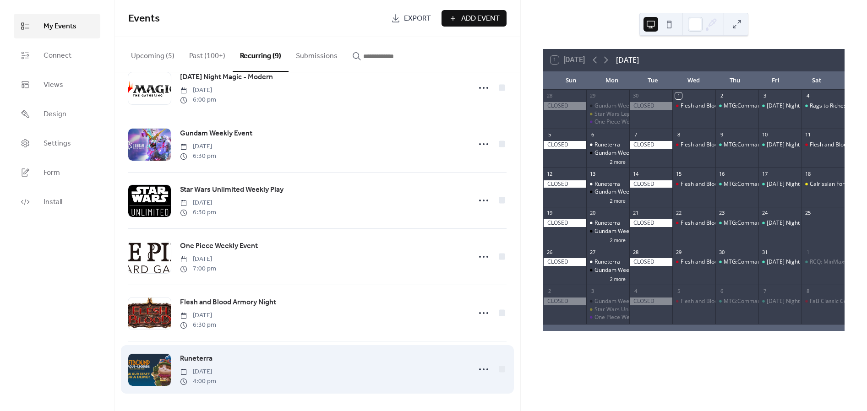 This screenshot has width=867, height=411. What do you see at coordinates (216, 134) in the screenshot?
I see `a: Gundam Weekly Event` at bounding box center [216, 134].